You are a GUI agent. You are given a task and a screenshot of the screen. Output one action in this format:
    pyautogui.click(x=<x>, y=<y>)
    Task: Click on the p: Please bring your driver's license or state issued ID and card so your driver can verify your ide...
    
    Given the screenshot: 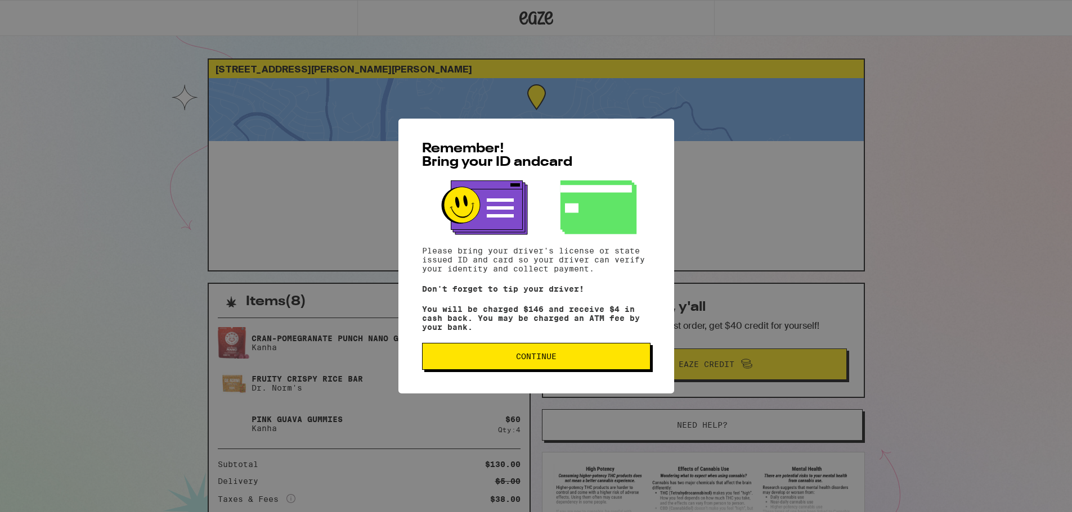 What is the action you would take?
    pyautogui.click(x=536, y=260)
    